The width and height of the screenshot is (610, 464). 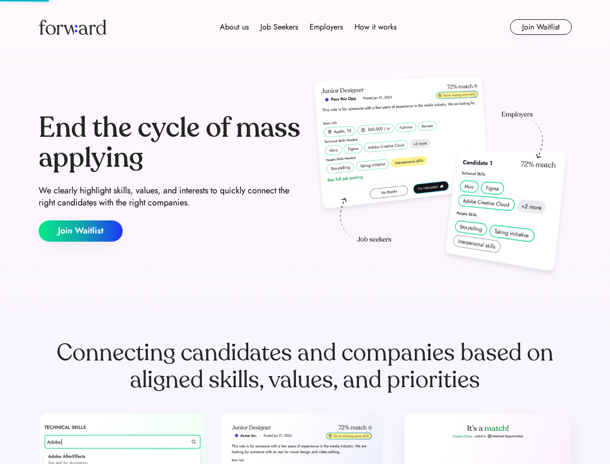 I want to click on div: About us, so click(x=234, y=27).